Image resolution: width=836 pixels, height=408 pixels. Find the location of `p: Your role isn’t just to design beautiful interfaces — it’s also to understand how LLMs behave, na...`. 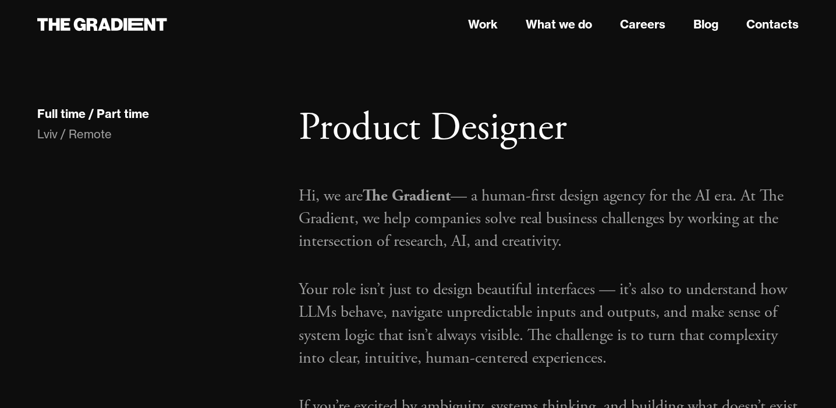

p: Your role isn’t just to design beautiful interfaces — it’s also to understand how LLMs behave, na... is located at coordinates (548, 324).